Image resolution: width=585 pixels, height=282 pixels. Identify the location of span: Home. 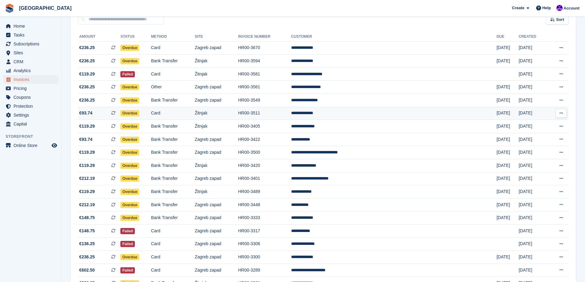
(32, 26).